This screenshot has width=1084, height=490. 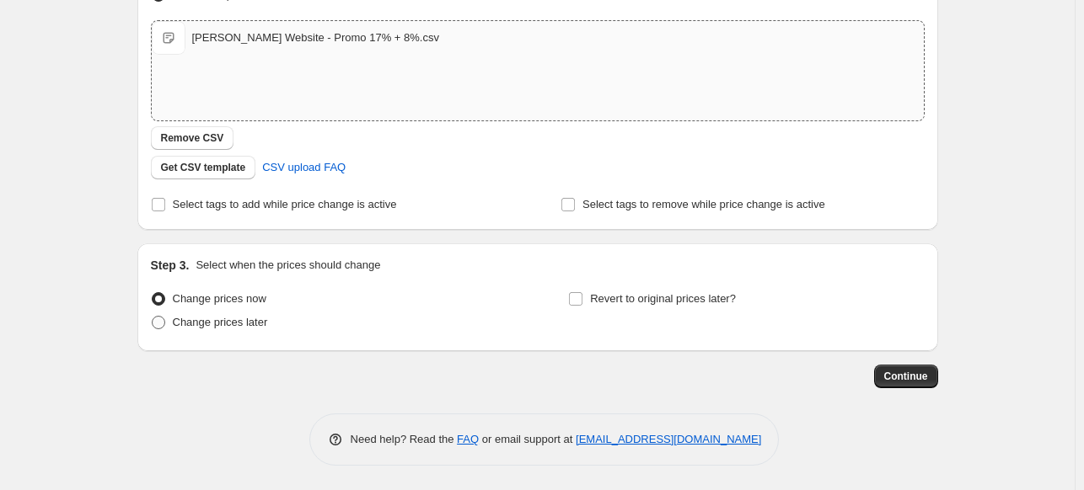 I want to click on h2: Step 3., so click(x=170, y=265).